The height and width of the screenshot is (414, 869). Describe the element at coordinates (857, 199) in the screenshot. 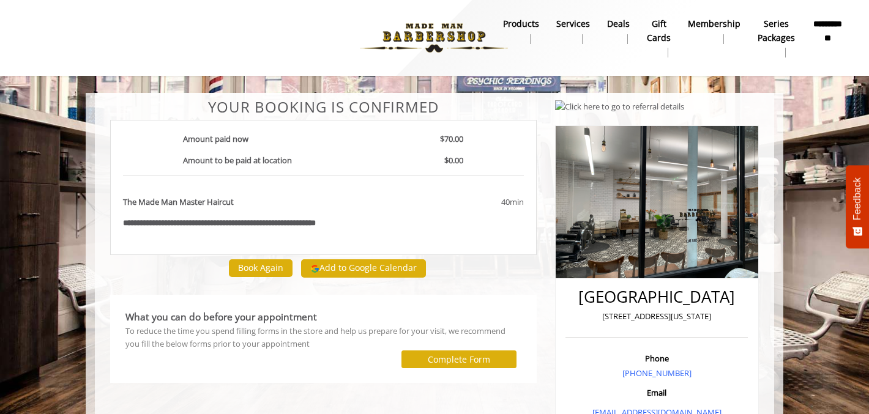

I see `span: Feedback` at that location.